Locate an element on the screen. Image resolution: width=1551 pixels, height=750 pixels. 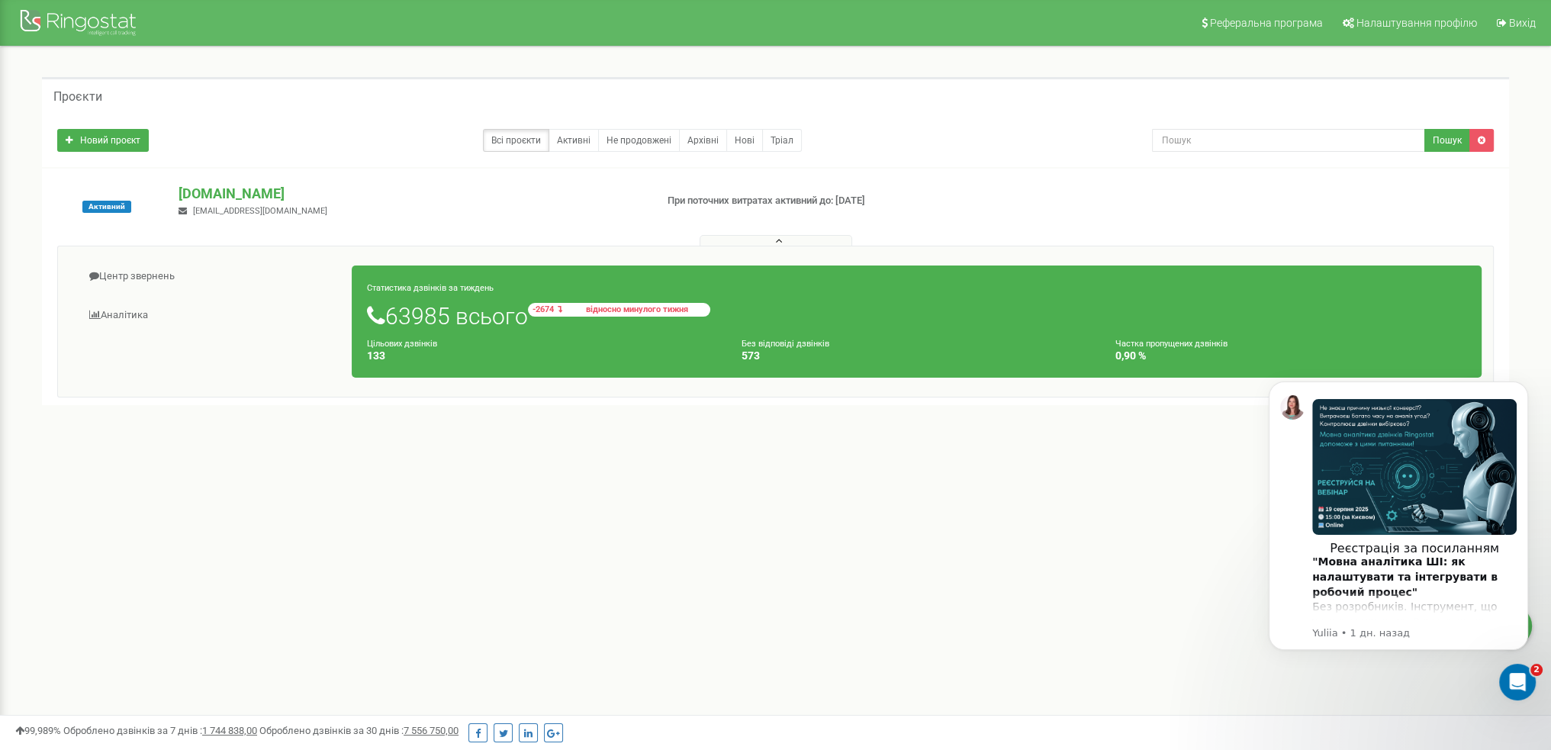
div: message notification from Yuliia, 1 дн. назад. "Мовна аналітика ШІ: як налаштувати та інтегрувати... is located at coordinates (153, 157).